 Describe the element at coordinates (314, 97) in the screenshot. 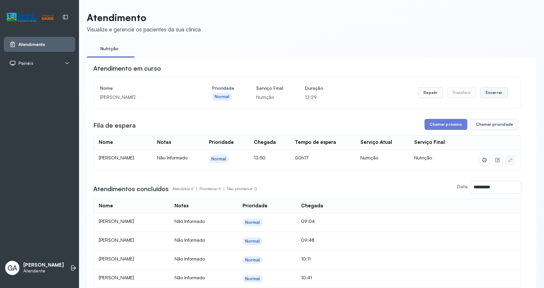

I see `p: 12:29` at that location.